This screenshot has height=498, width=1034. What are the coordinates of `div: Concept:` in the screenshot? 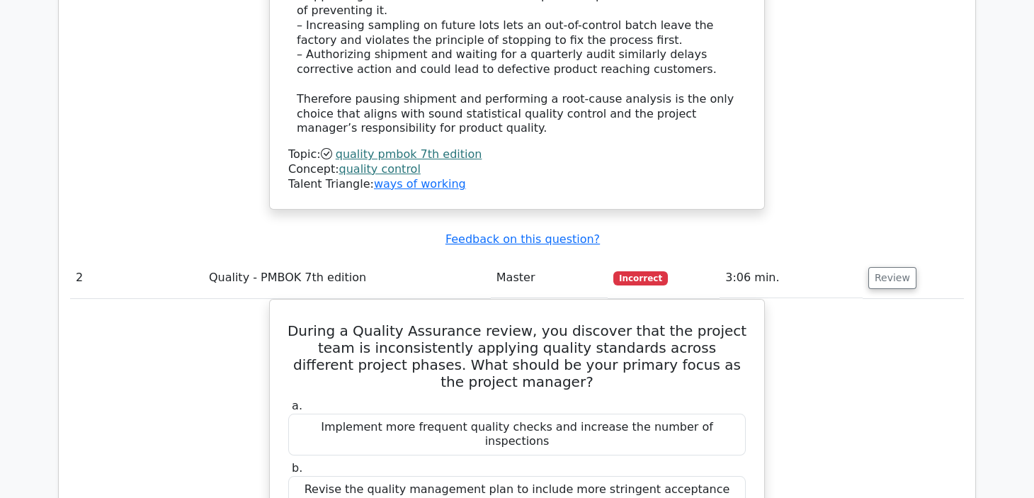 It's located at (517, 169).